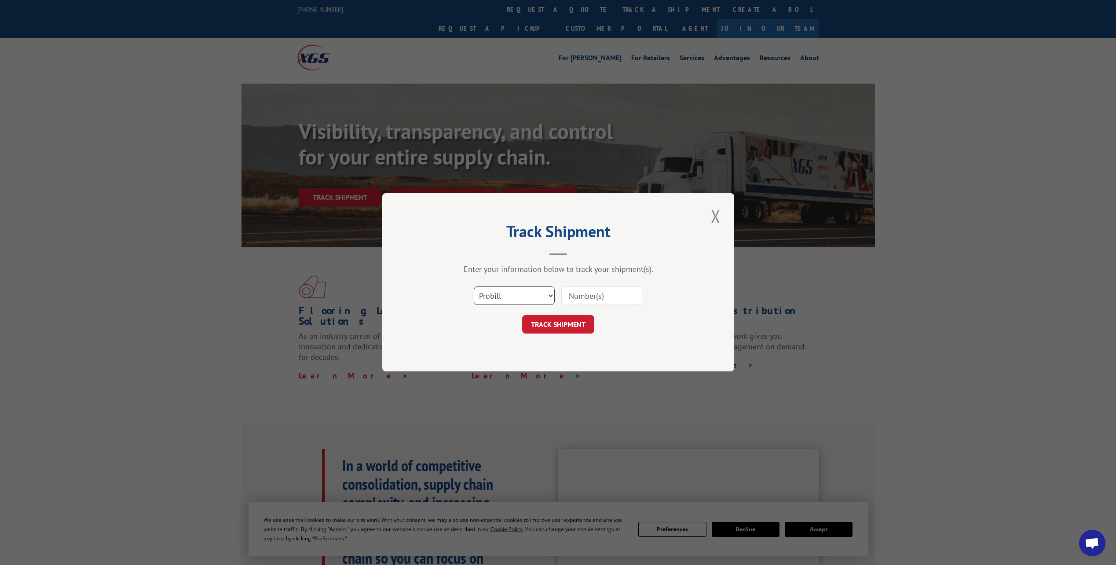 The image size is (1116, 565). What do you see at coordinates (1092, 543) in the screenshot?
I see `a: Open chat` at bounding box center [1092, 543].